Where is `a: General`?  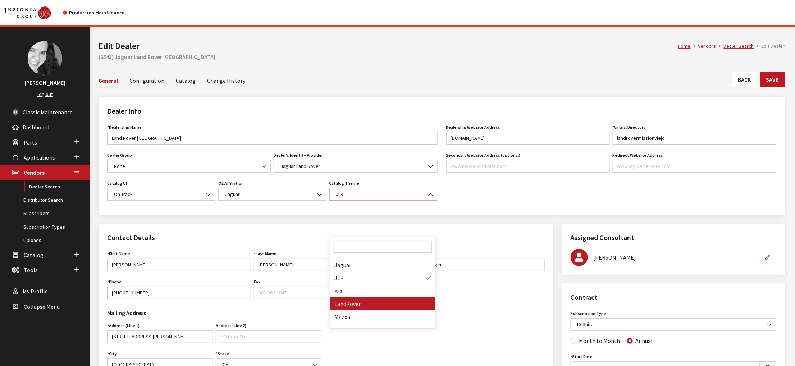 a: General is located at coordinates (108, 81).